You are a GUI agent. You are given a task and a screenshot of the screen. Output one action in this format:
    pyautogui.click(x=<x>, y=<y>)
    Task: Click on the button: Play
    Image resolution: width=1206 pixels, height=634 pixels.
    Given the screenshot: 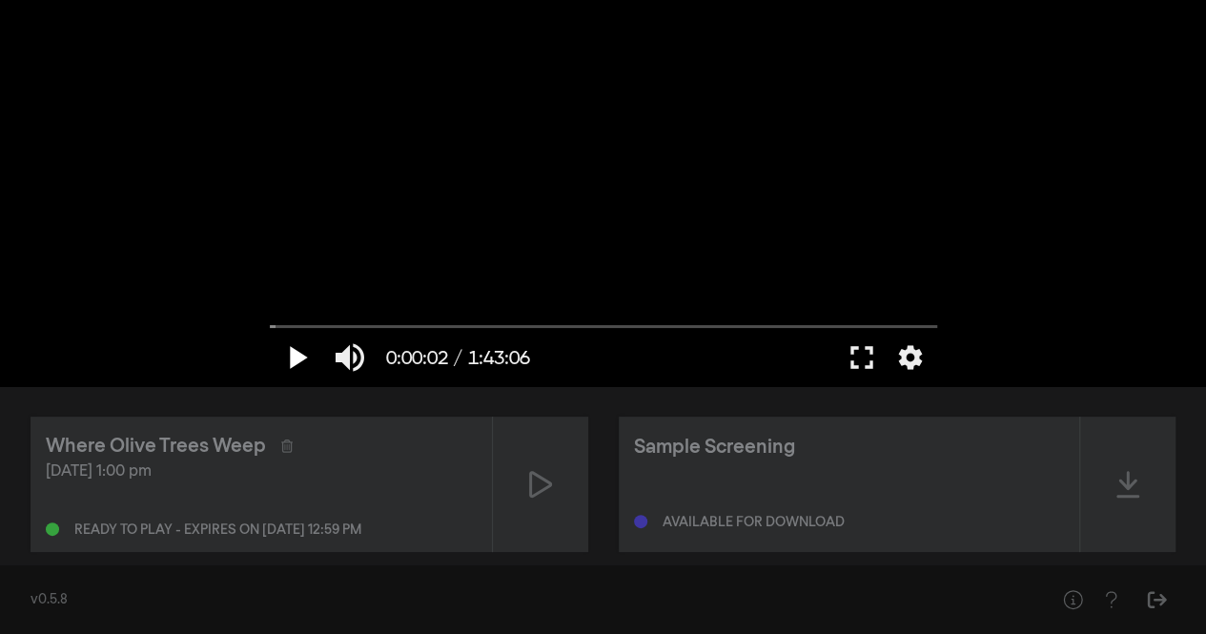 What is the action you would take?
    pyautogui.click(x=296, y=357)
    